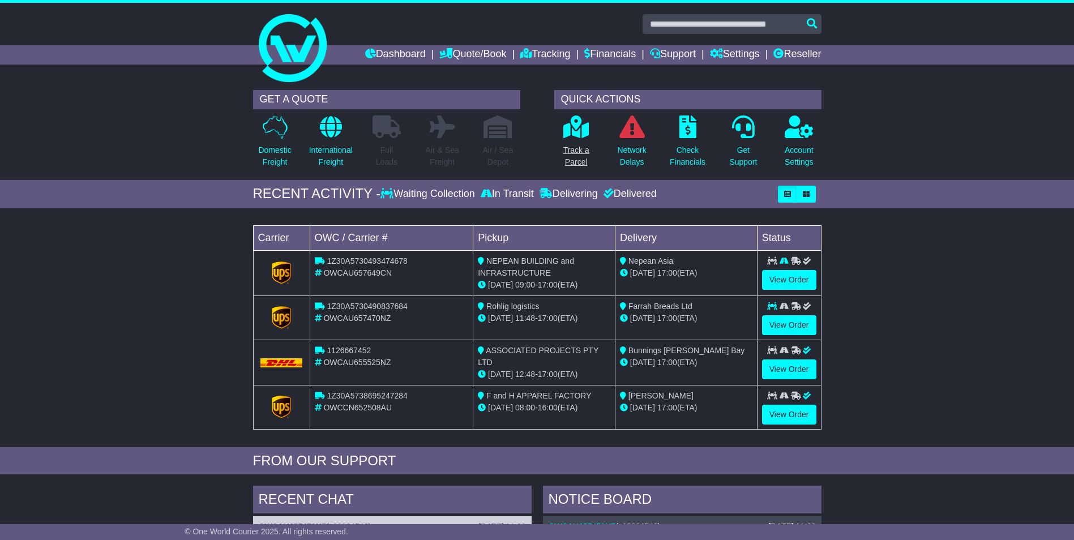  What do you see at coordinates (789, 238) in the screenshot?
I see `td: Status` at bounding box center [789, 238].